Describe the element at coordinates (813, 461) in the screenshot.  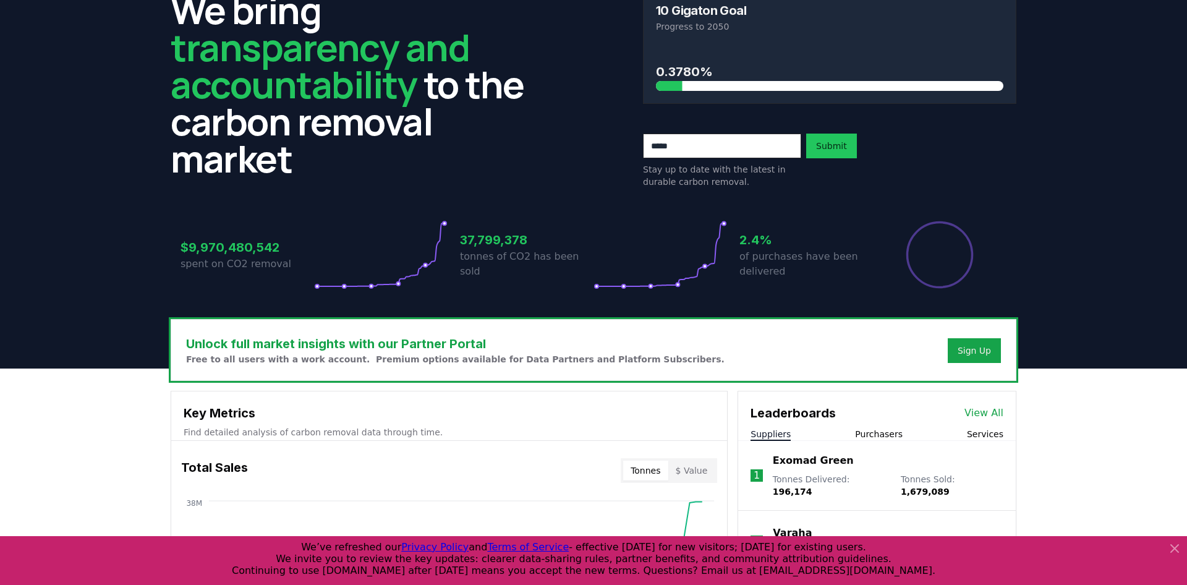
I see `p: Exomad Green` at that location.